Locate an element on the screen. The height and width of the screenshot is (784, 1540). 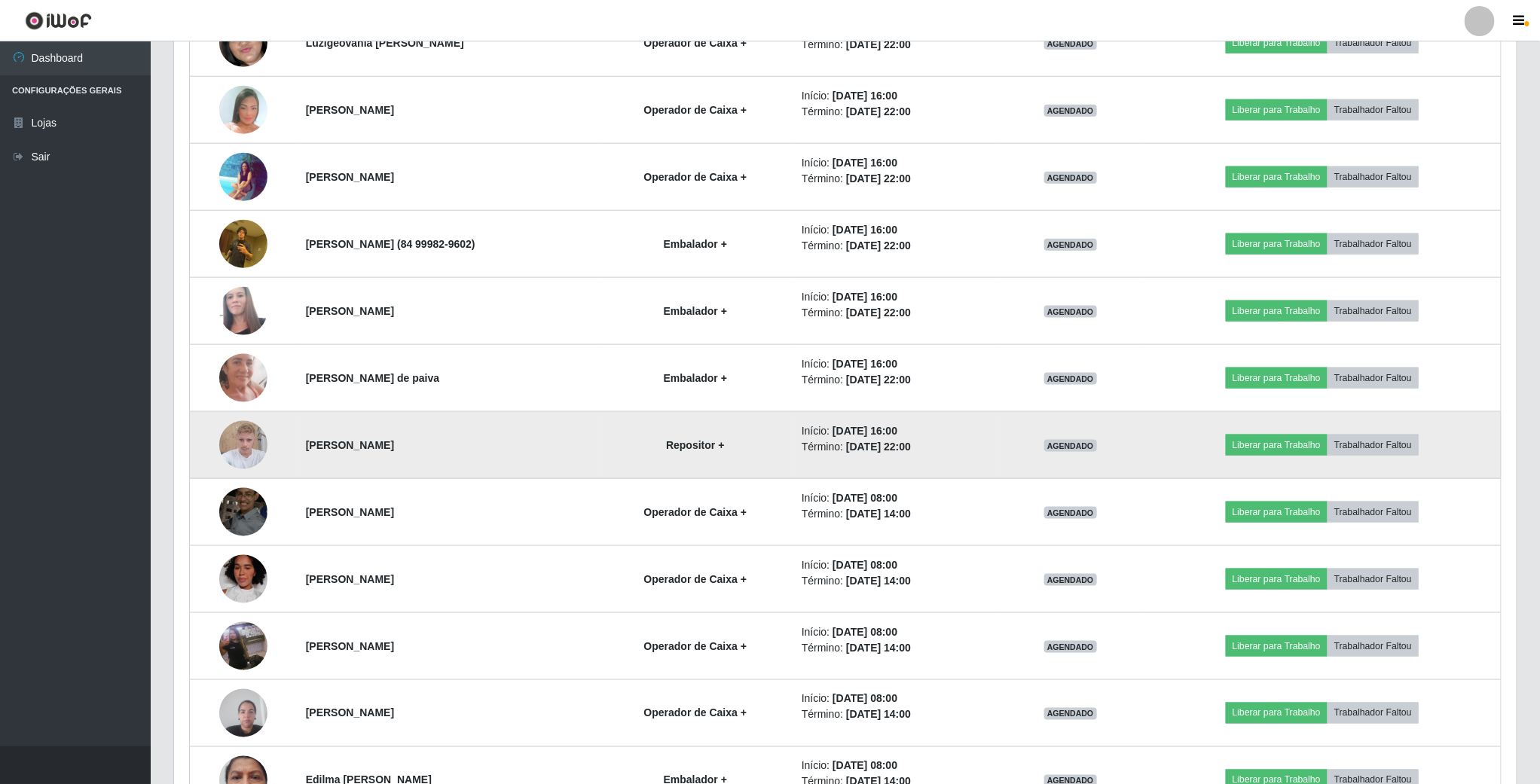
img: 1742965437986.jpeg is located at coordinates (244, 579).